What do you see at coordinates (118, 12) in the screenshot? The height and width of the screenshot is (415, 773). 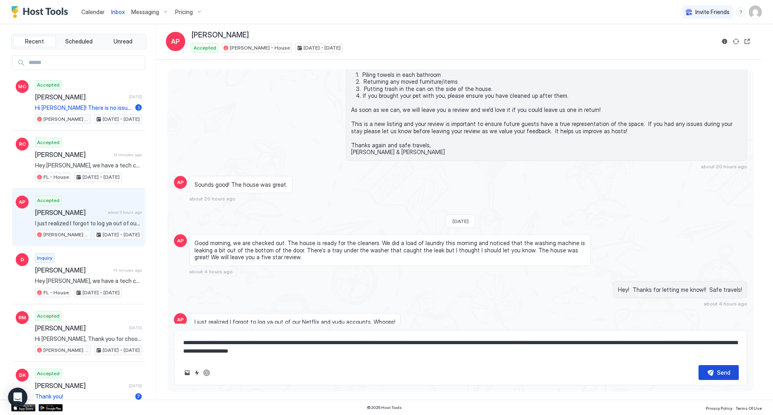 I see `a: Inbox` at bounding box center [118, 12].